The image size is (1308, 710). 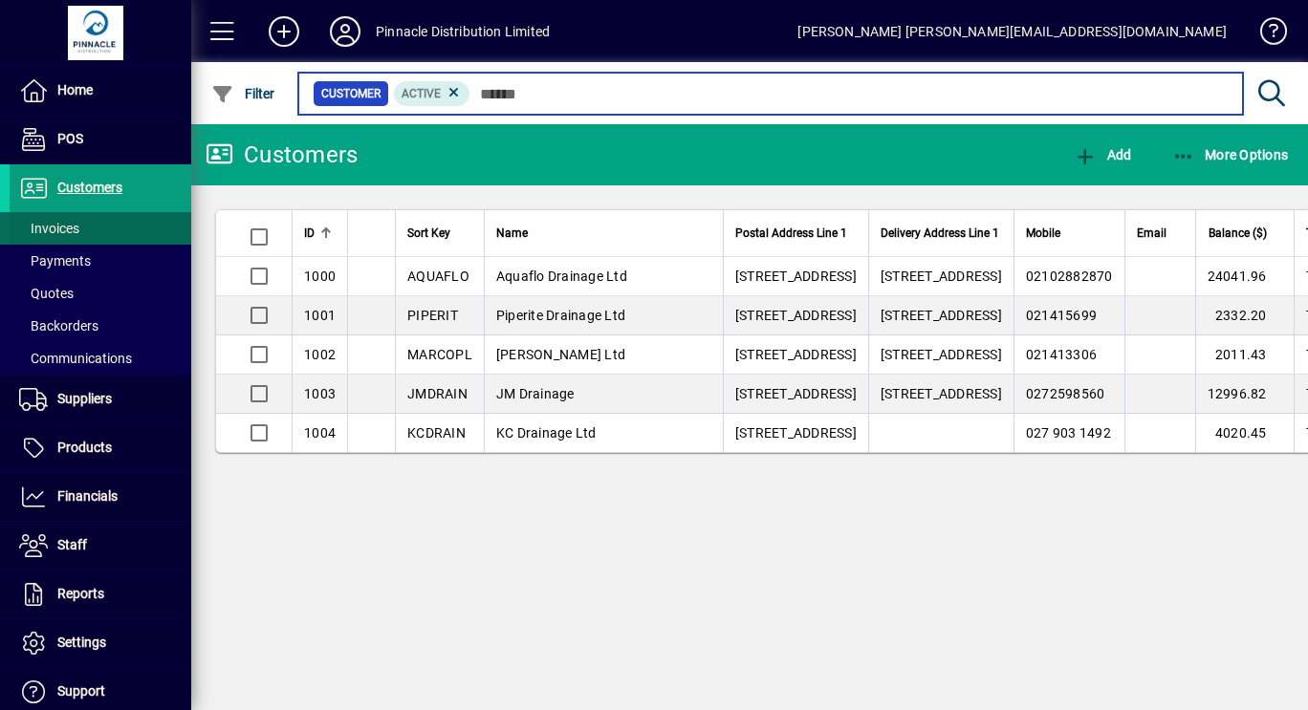 What do you see at coordinates (80, 594) in the screenshot?
I see `span: Reports` at bounding box center [80, 594].